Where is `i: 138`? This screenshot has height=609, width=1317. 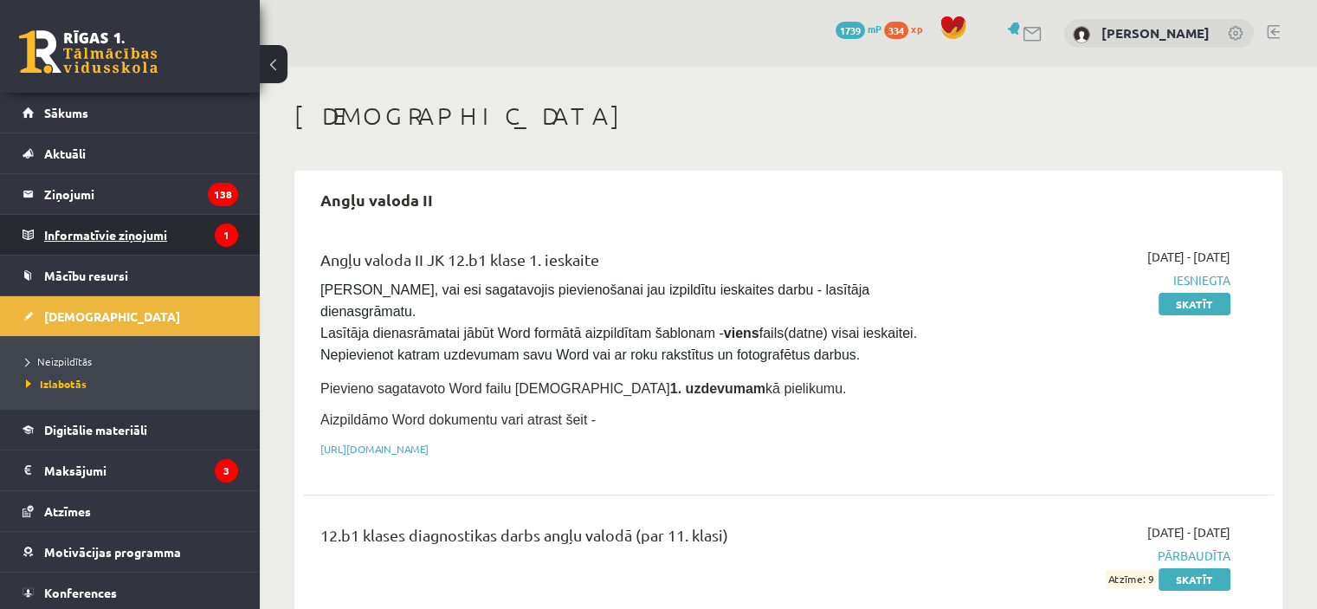
i: 138 is located at coordinates (222, 194).